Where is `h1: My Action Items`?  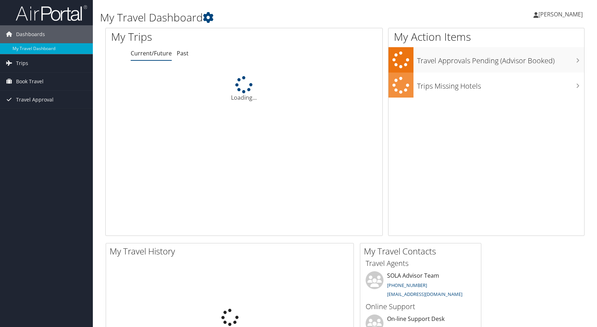 h1: My Action Items is located at coordinates (487, 37).